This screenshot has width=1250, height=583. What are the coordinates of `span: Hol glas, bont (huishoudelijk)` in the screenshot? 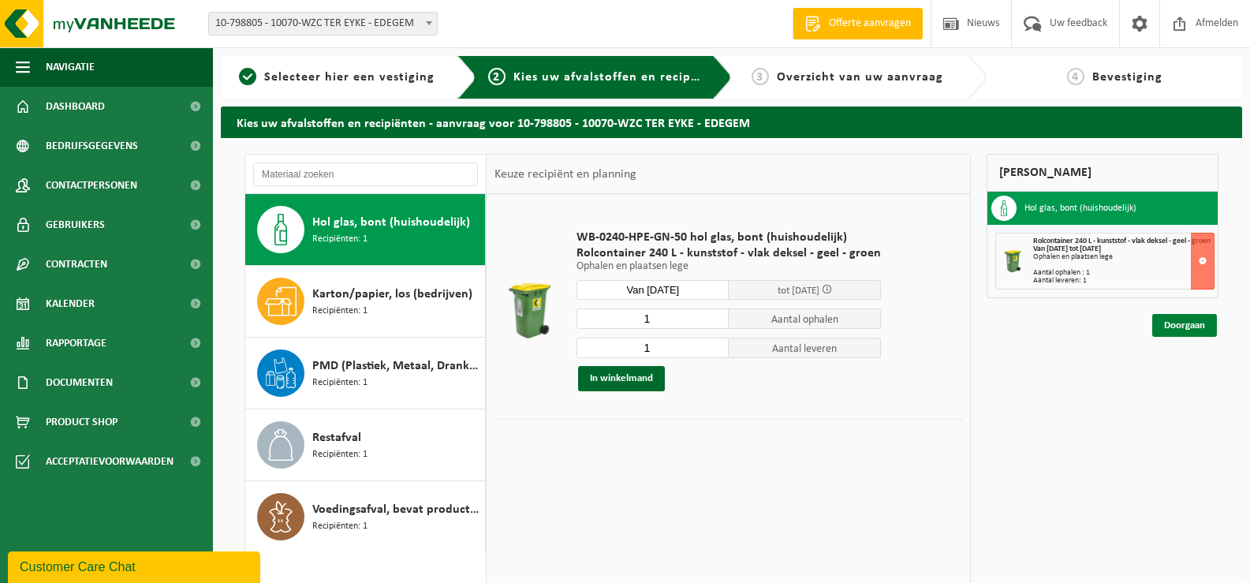 It's located at (391, 222).